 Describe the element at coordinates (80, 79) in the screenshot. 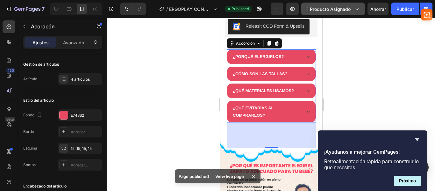

I see `font: 4 artículos` at that location.